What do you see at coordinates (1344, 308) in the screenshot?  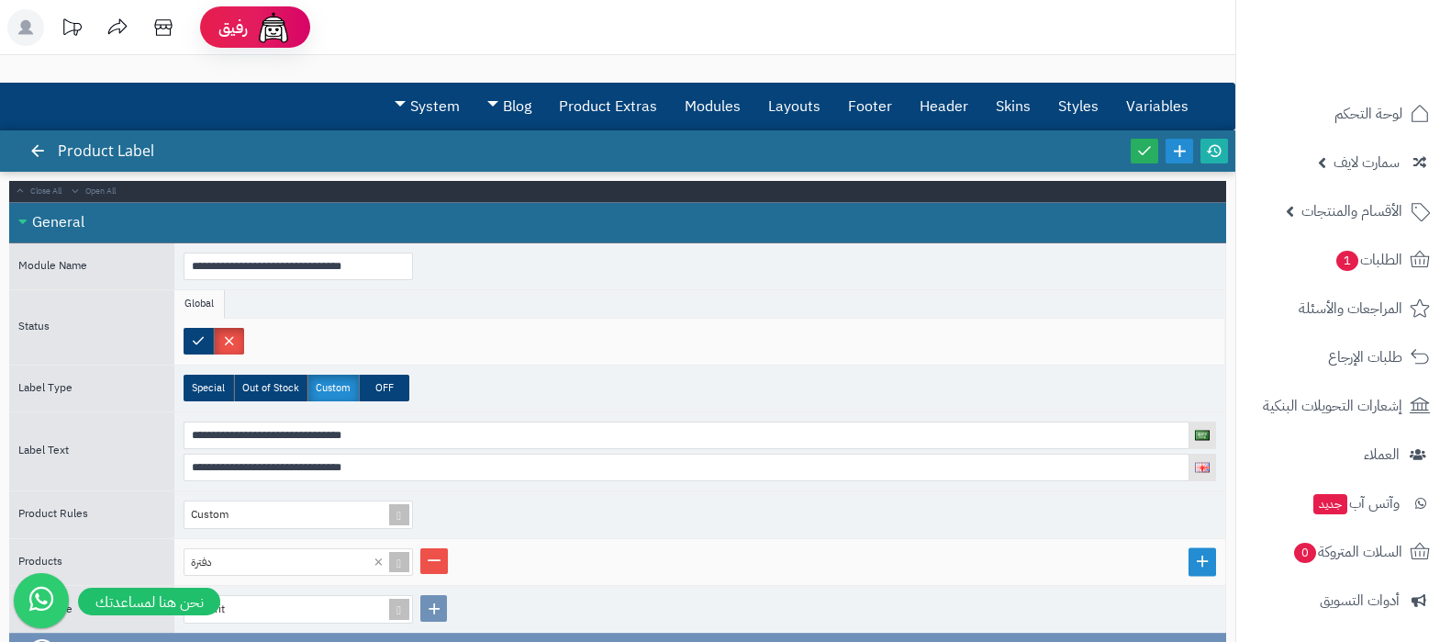 I see `a: المراجعات والأسئلة` at bounding box center [1344, 308].